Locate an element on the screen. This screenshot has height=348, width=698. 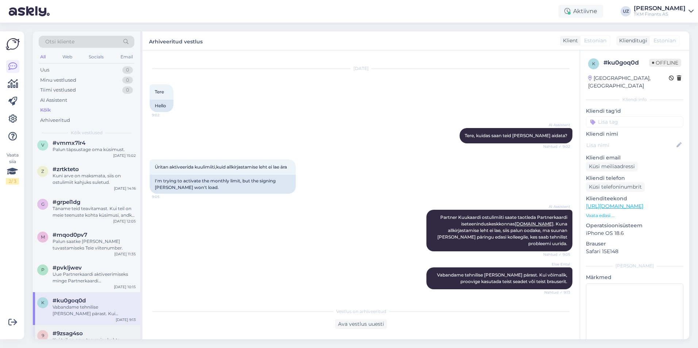
div: Vaata siia is located at coordinates (12, 168).